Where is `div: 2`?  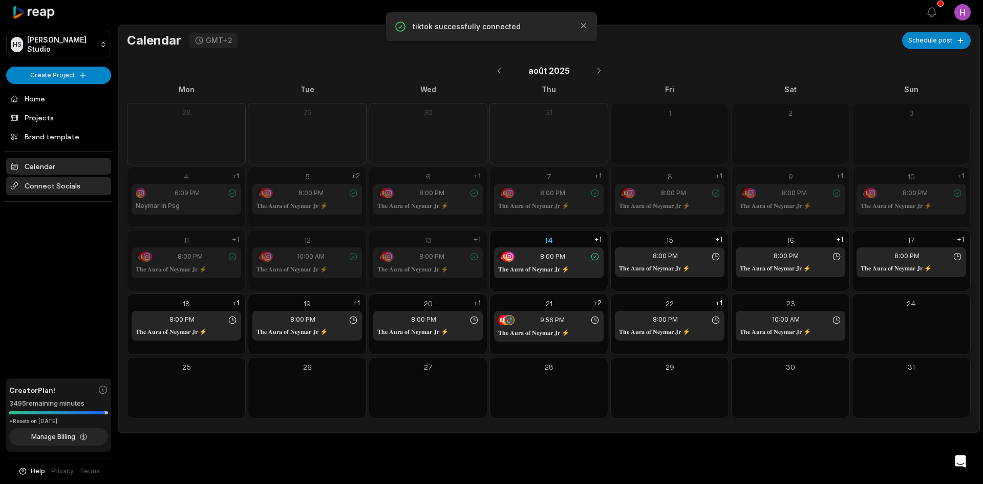
div: 2 is located at coordinates (790, 113).